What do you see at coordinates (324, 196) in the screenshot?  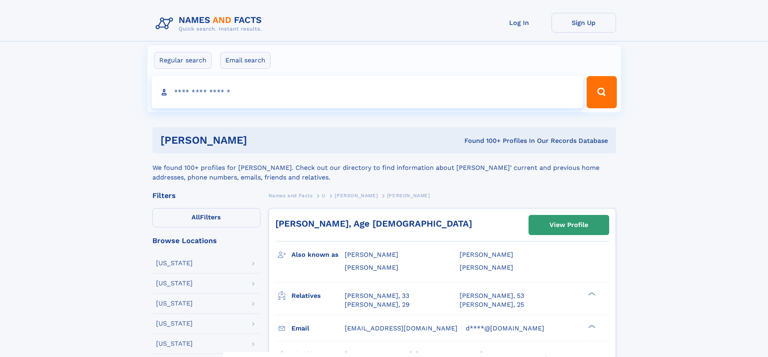 I see `span: U` at bounding box center [324, 196].